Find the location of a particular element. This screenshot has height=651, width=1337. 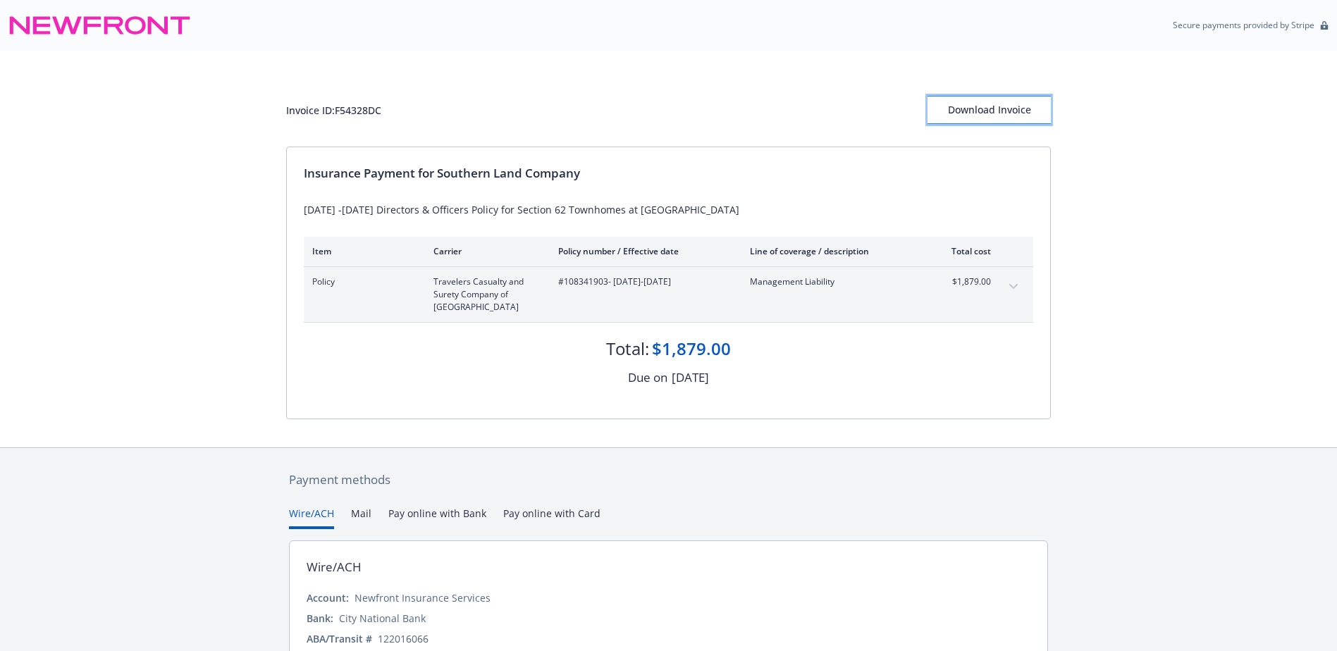

button: Mail is located at coordinates (361, 517).